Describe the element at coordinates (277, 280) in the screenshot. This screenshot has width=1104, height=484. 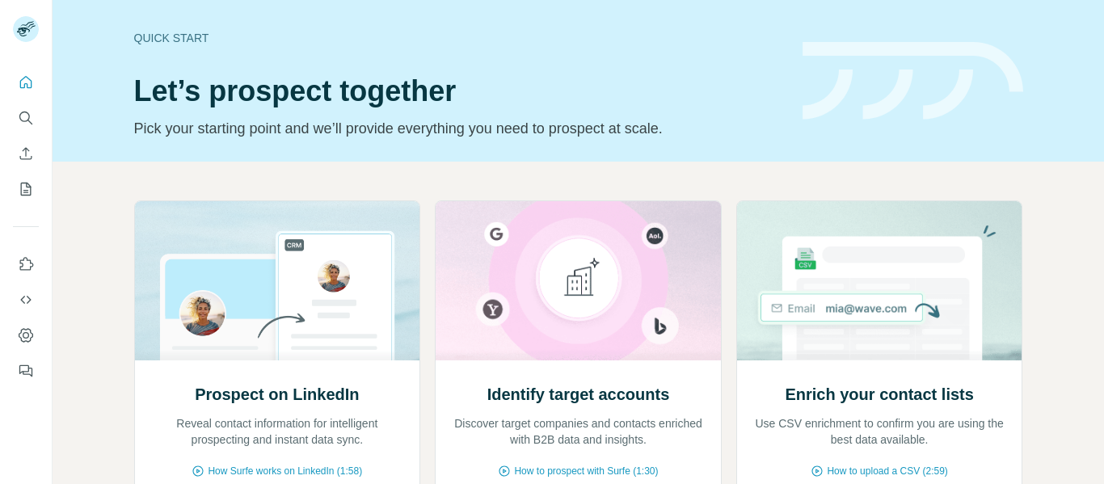
I see `img: Prospect on LinkedIn` at that location.